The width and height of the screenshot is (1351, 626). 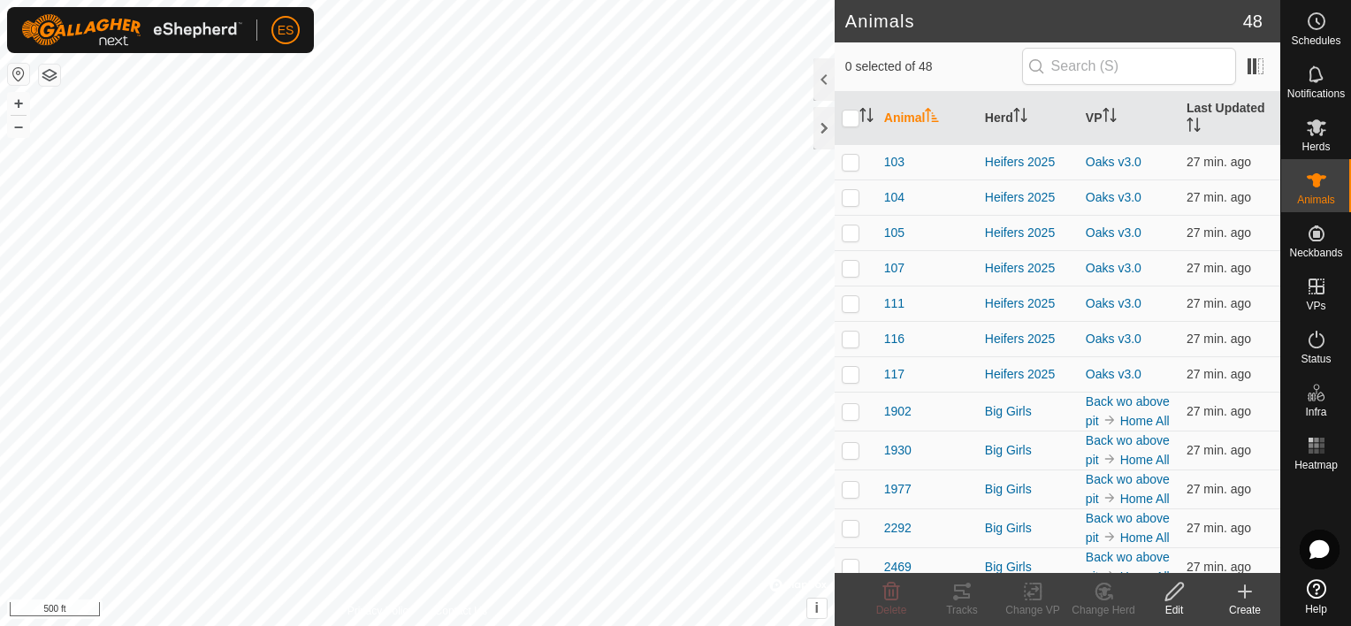 I want to click on span: i, so click(x=817, y=607).